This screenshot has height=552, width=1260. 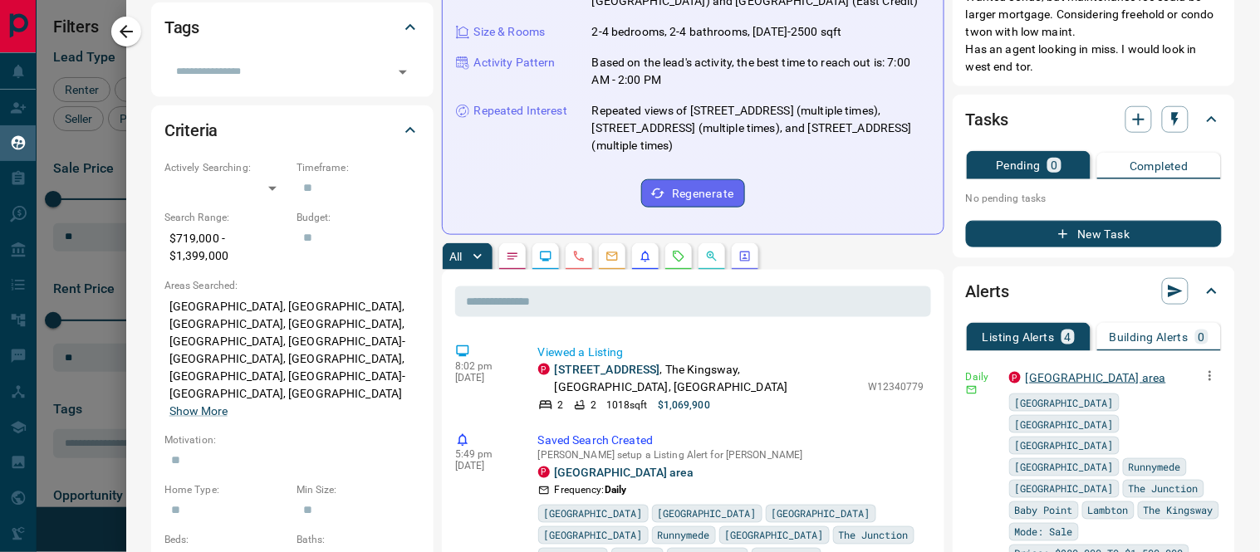 What do you see at coordinates (982, 377) in the screenshot?
I see `p: Daily` at bounding box center [982, 377].